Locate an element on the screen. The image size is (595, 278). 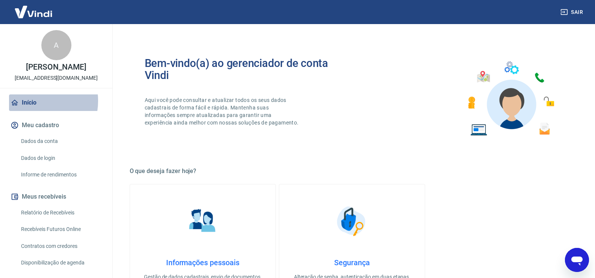
div: A is located at coordinates (56, 45).